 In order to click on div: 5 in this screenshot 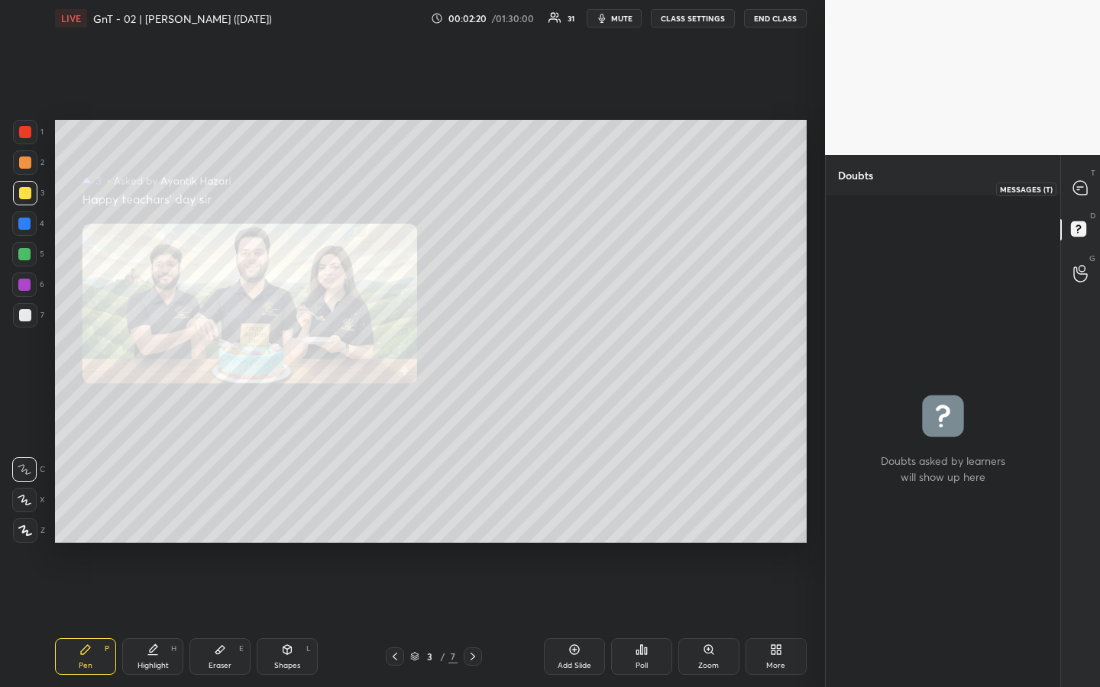, I will do `click(28, 254)`.